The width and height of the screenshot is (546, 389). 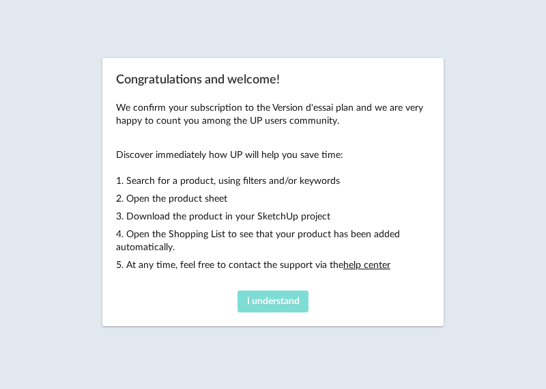 I want to click on p: Discover immediately how UP will help you save time:, so click(x=273, y=155).